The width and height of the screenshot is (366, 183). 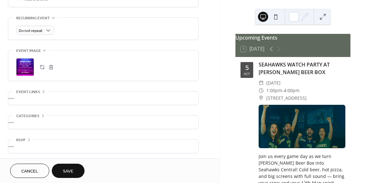 What do you see at coordinates (29, 51) in the screenshot?
I see `span: Event image` at bounding box center [29, 51].